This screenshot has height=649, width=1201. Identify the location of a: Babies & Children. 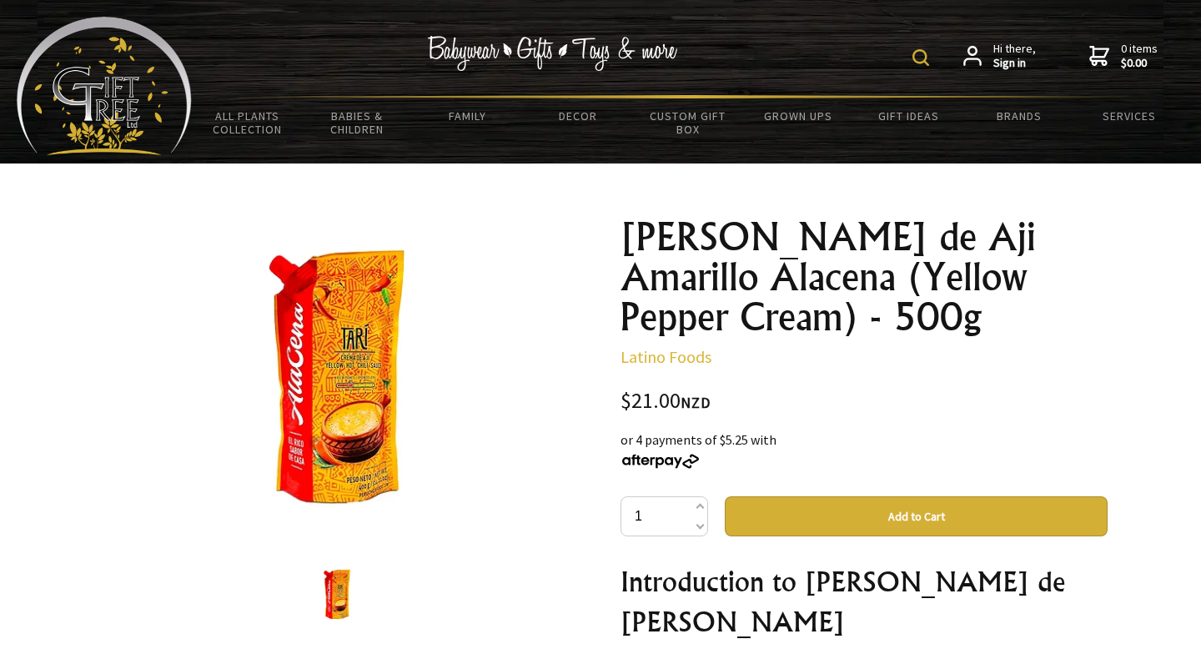
(357, 123).